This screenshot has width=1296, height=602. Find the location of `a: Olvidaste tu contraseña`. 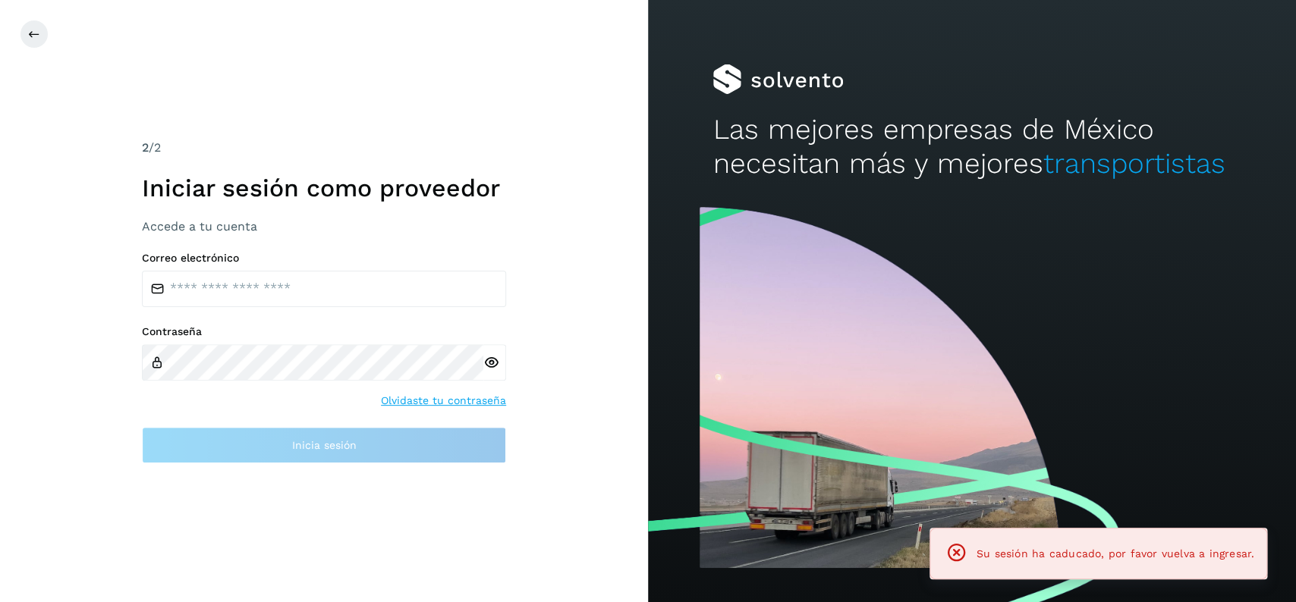

a: Olvidaste tu contraseña is located at coordinates (443, 401).